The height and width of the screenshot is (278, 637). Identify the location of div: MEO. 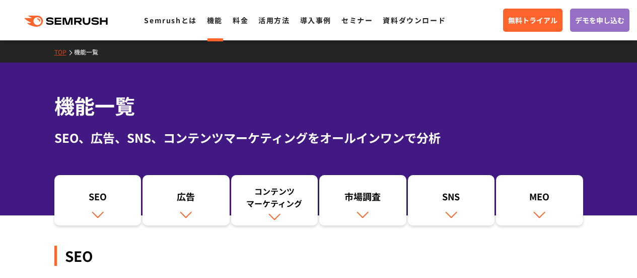
(540, 199).